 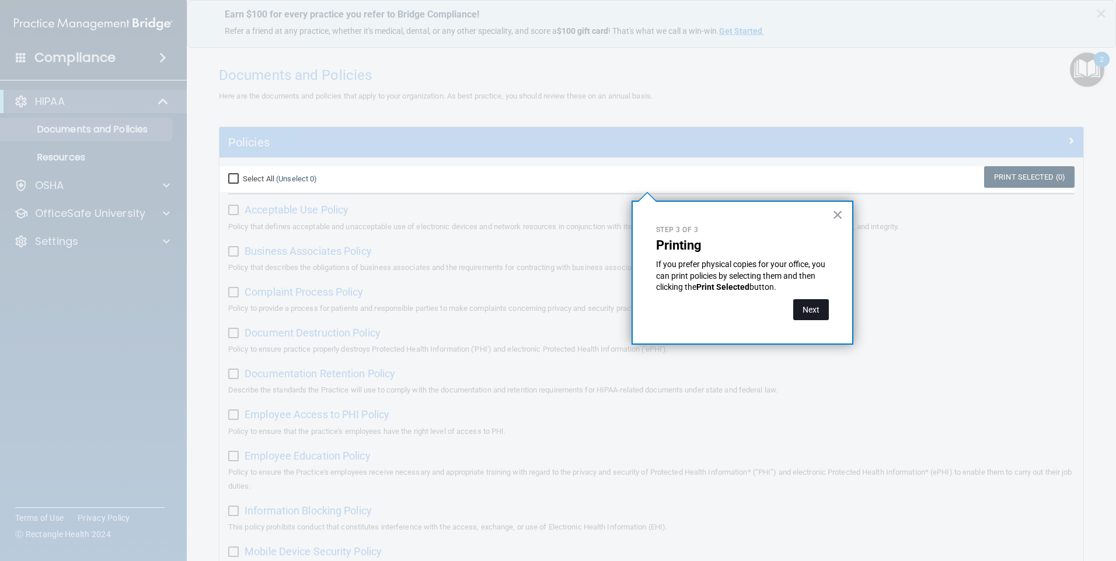 What do you see at coordinates (838, 215) in the screenshot?
I see `button: Close` at bounding box center [838, 215].